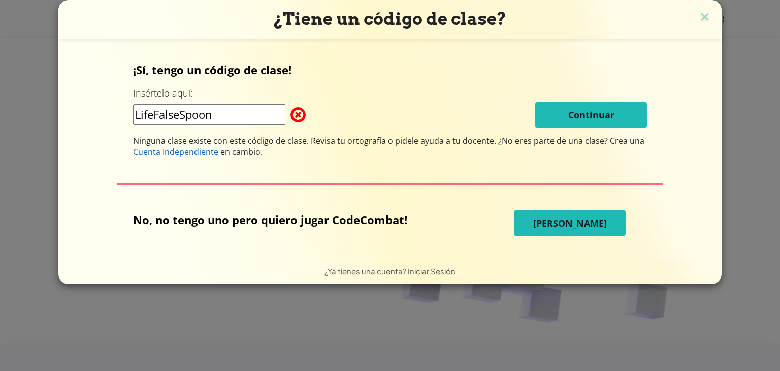  I want to click on span: Continuar, so click(591, 115).